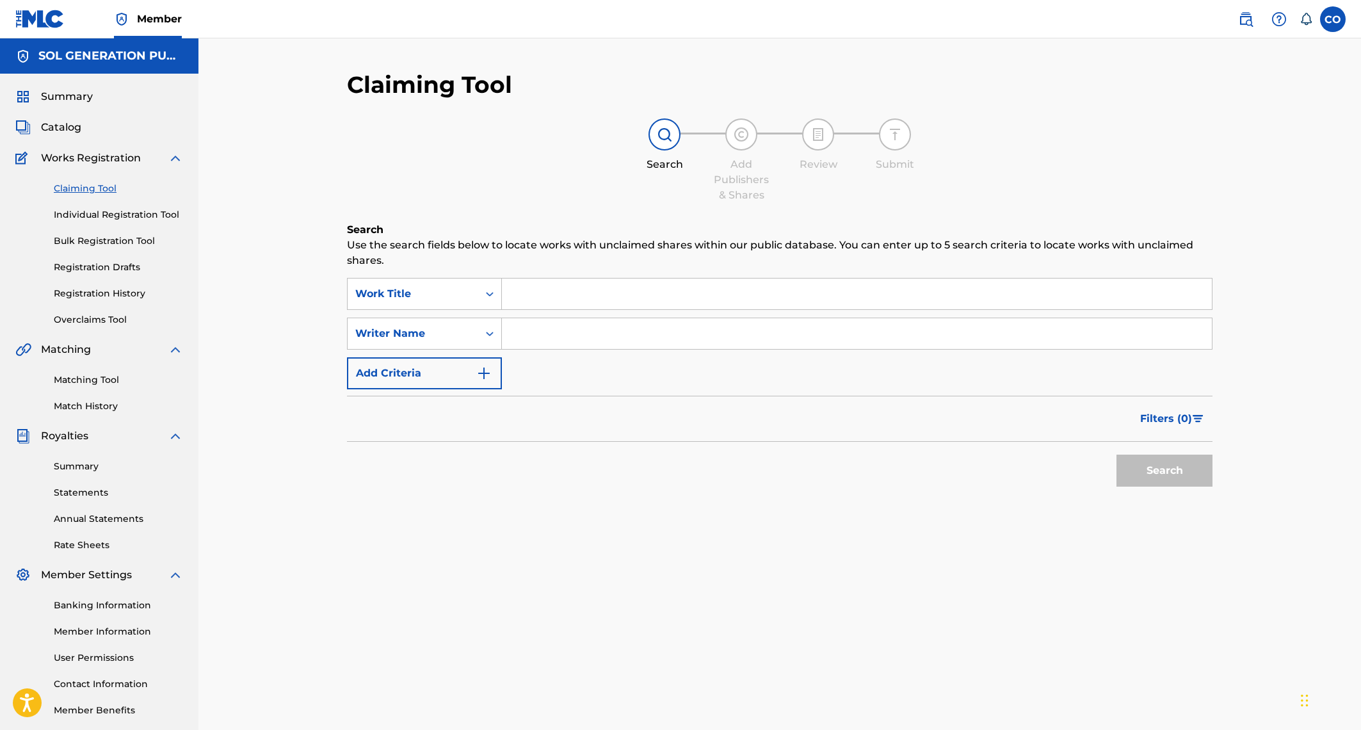 The height and width of the screenshot is (730, 1361). What do you see at coordinates (65, 436) in the screenshot?
I see `span: Royalties` at bounding box center [65, 436].